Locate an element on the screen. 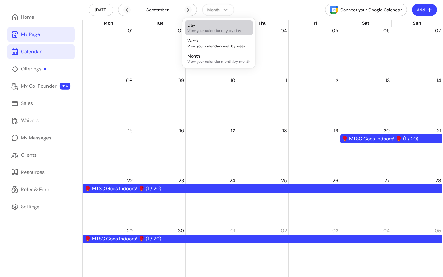 Image resolution: width=443 pixels, height=277 pixels. div: Home is located at coordinates (27, 17).